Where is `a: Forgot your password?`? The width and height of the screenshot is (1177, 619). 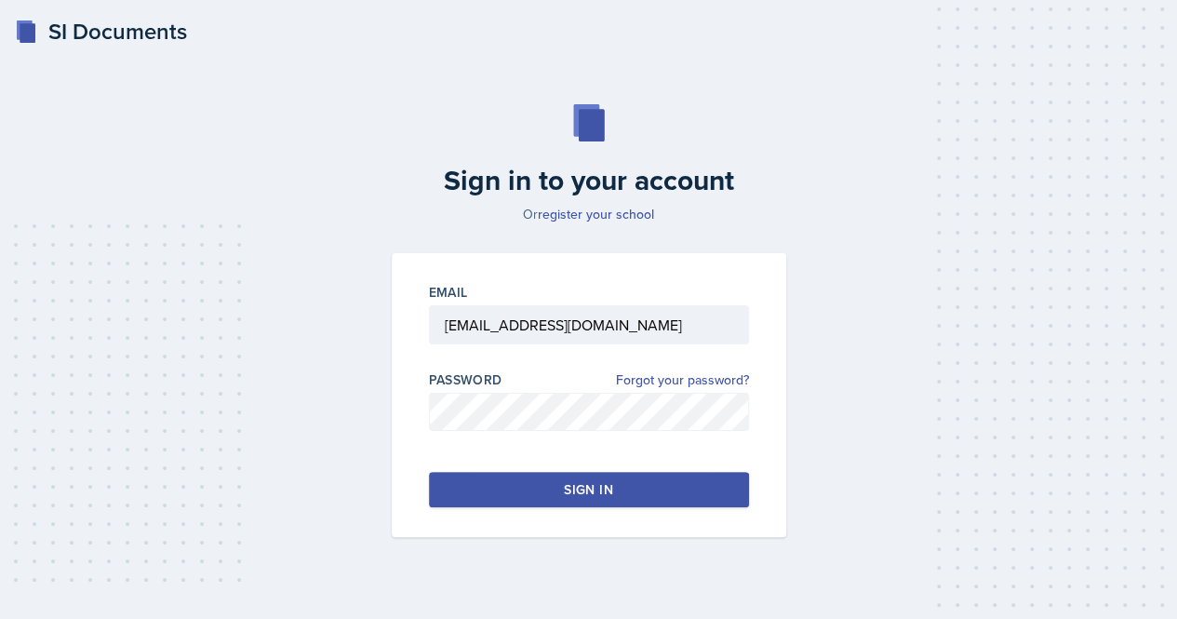 a: Forgot your password? is located at coordinates (682, 380).